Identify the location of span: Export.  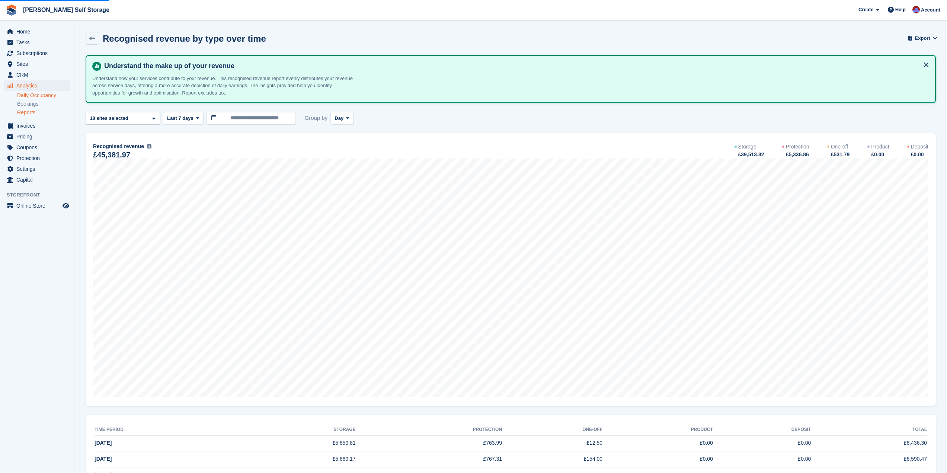
(923, 38).